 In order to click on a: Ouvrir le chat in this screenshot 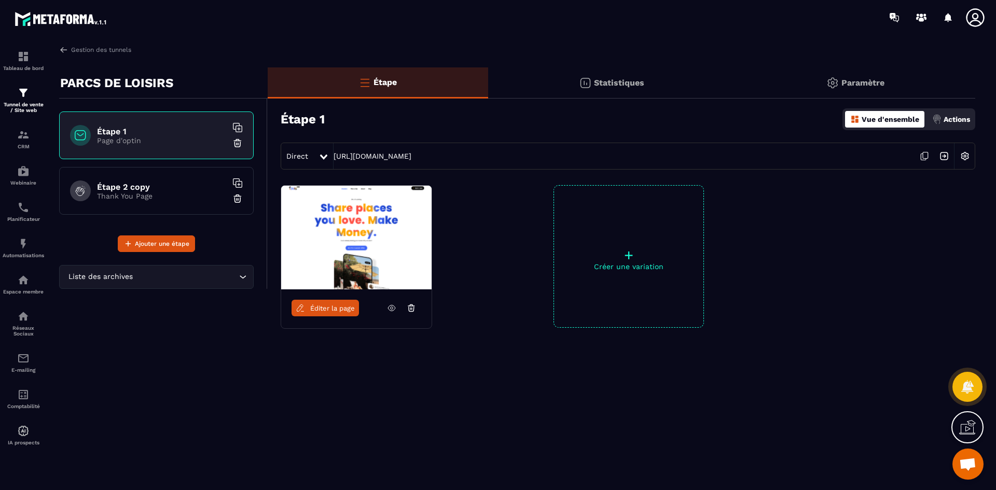, I will do `click(968, 465)`.